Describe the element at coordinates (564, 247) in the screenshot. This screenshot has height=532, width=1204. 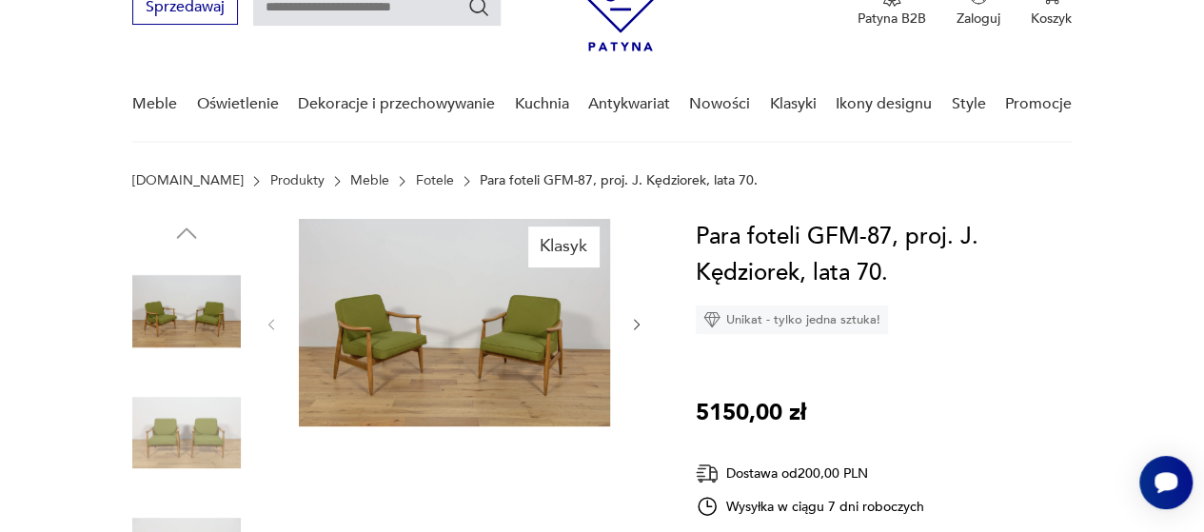
I see `div: Klasyk` at that location.